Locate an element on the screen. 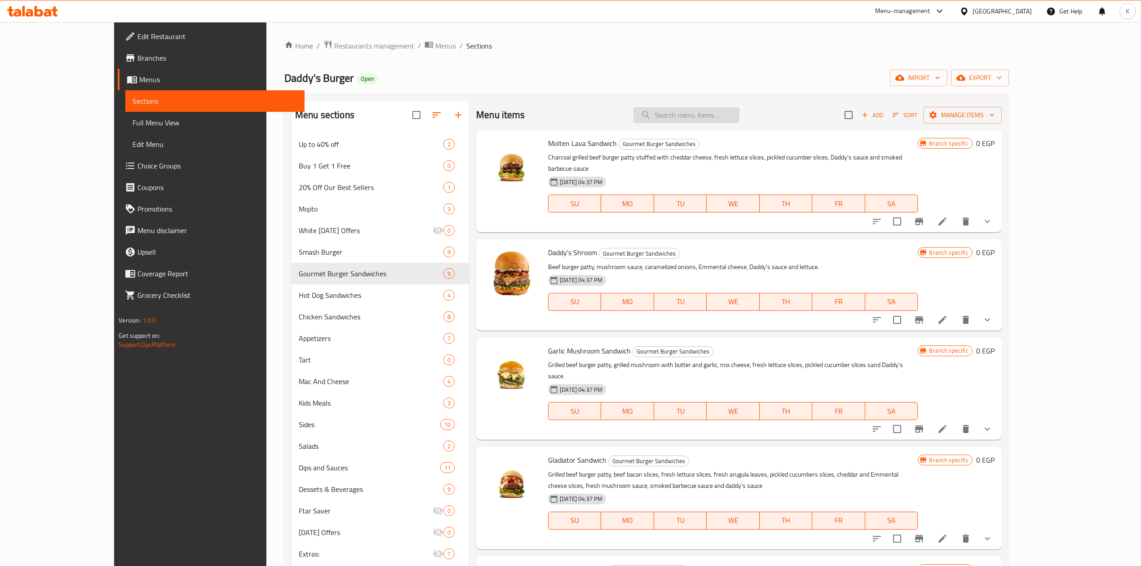  div: Hot Dog Sandwiches is located at coordinates (371, 295).